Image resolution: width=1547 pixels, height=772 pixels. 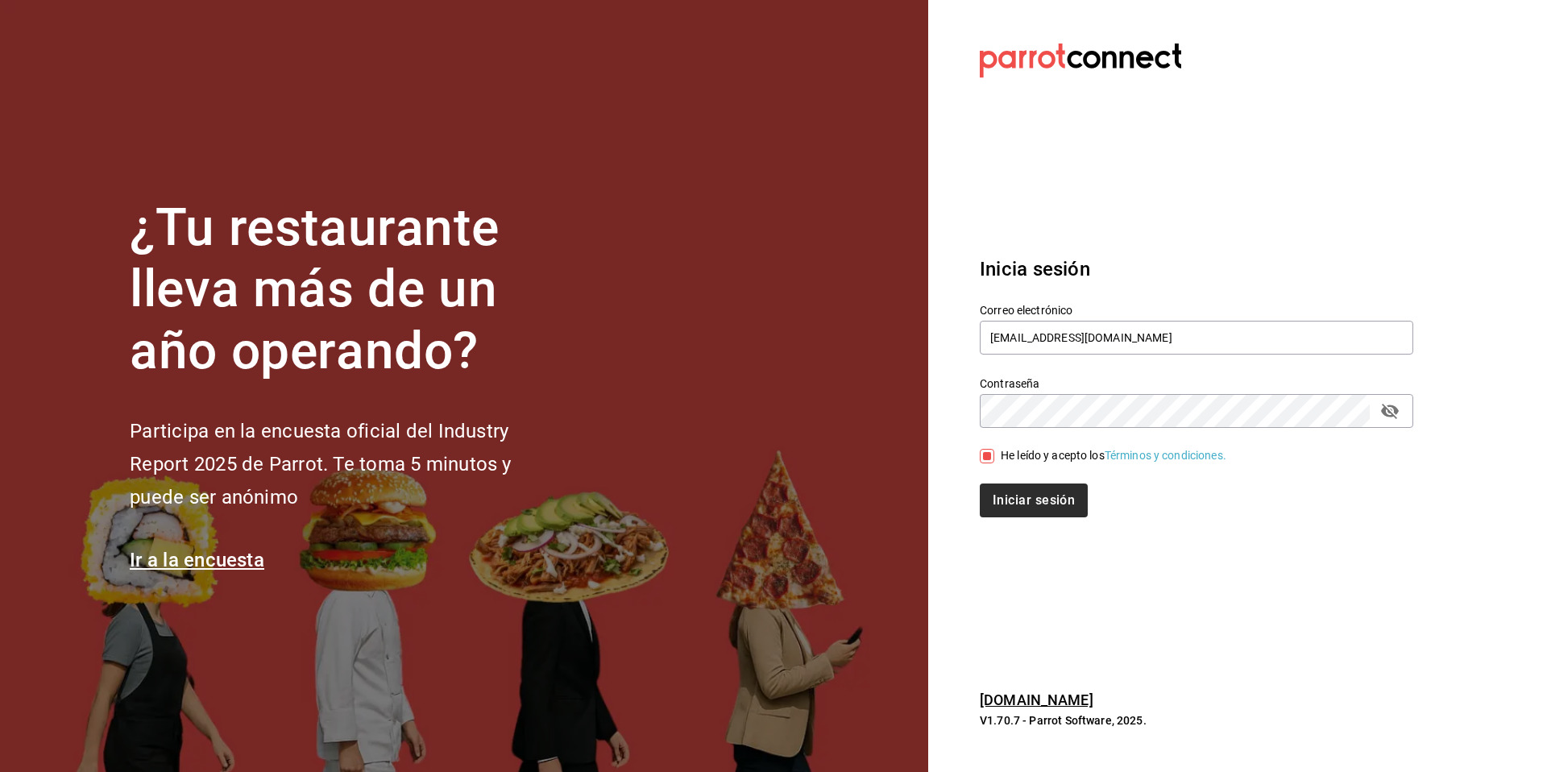 I want to click on p: V1.70.7 - Parrot Software, 2025., so click(x=1197, y=720).